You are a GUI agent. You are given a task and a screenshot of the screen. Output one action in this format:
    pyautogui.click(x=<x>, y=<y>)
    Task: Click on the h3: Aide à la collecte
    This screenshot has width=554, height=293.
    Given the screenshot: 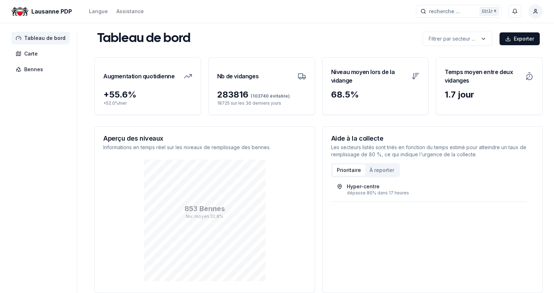 What is the action you would take?
    pyautogui.click(x=432, y=138)
    